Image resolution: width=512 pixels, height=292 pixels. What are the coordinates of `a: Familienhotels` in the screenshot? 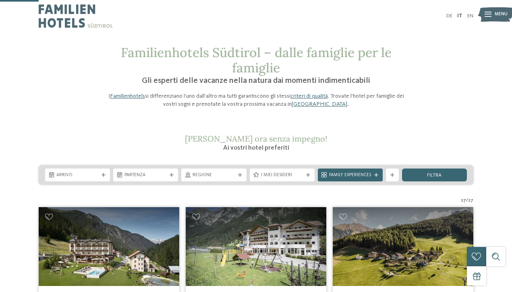 It's located at (127, 96).